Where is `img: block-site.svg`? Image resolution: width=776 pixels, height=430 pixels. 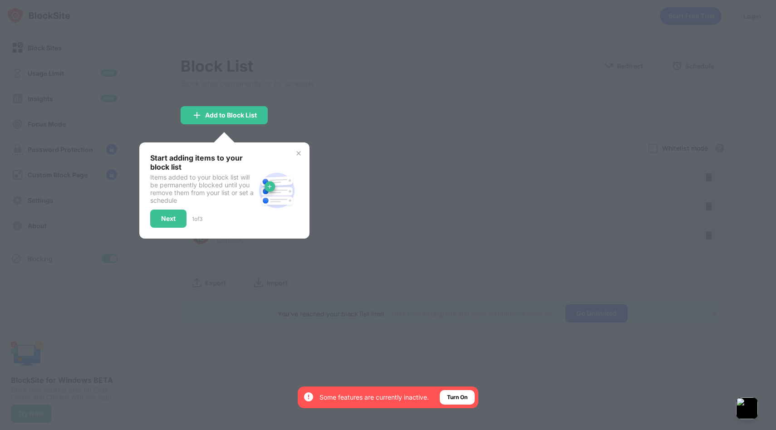 img: block-site.svg is located at coordinates (277, 191).